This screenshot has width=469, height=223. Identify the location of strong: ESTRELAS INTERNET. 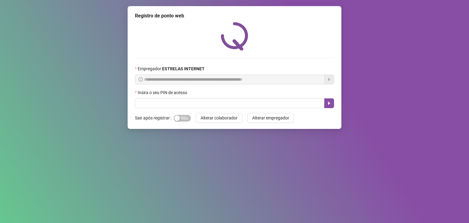
(183, 69).